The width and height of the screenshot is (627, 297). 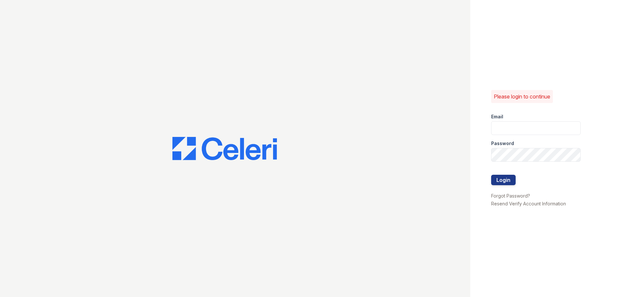 I want to click on a: Resend Verify Account Information, so click(x=528, y=204).